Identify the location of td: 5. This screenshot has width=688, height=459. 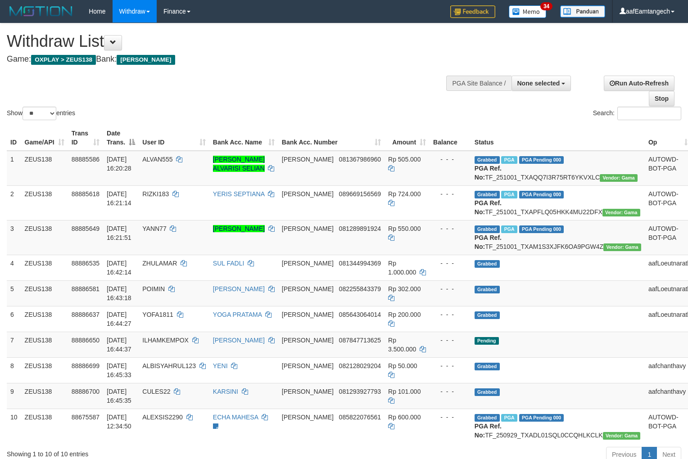
(14, 293).